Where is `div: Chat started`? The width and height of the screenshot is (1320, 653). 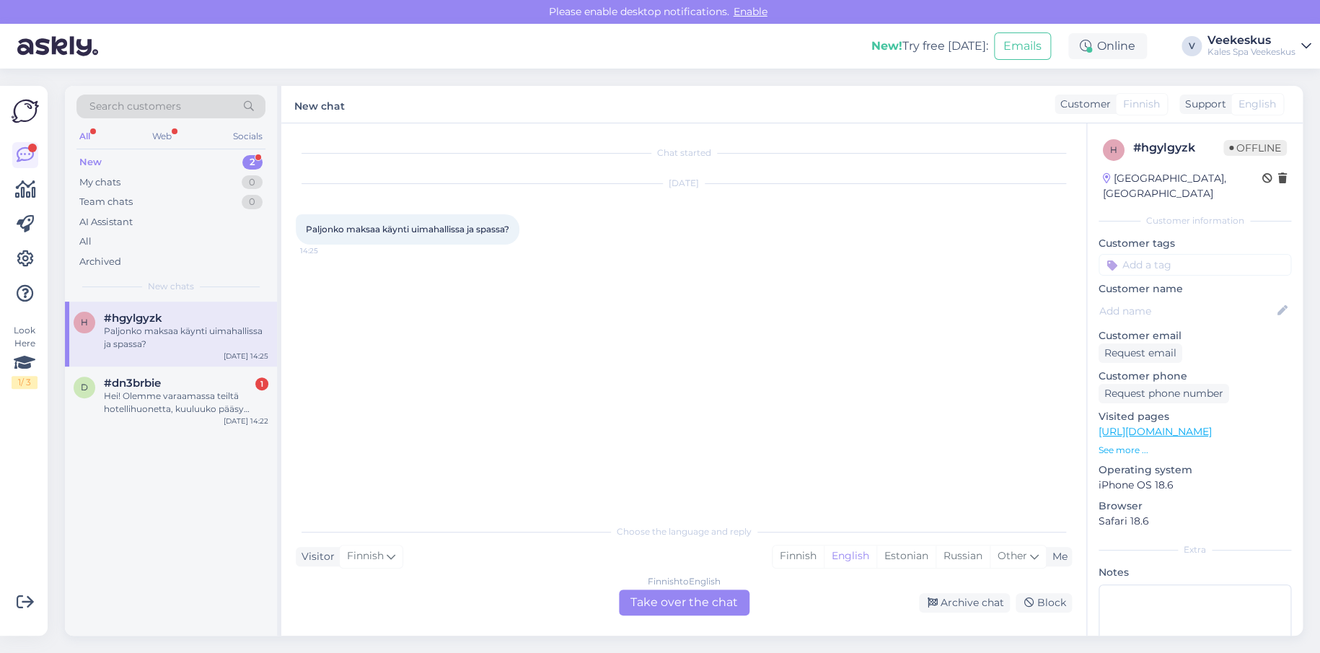
div: Chat started is located at coordinates (684, 153).